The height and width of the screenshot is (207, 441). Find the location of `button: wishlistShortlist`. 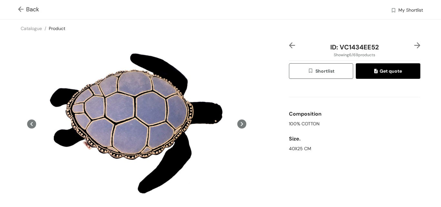

button: wishlistShortlist is located at coordinates (322, 71).